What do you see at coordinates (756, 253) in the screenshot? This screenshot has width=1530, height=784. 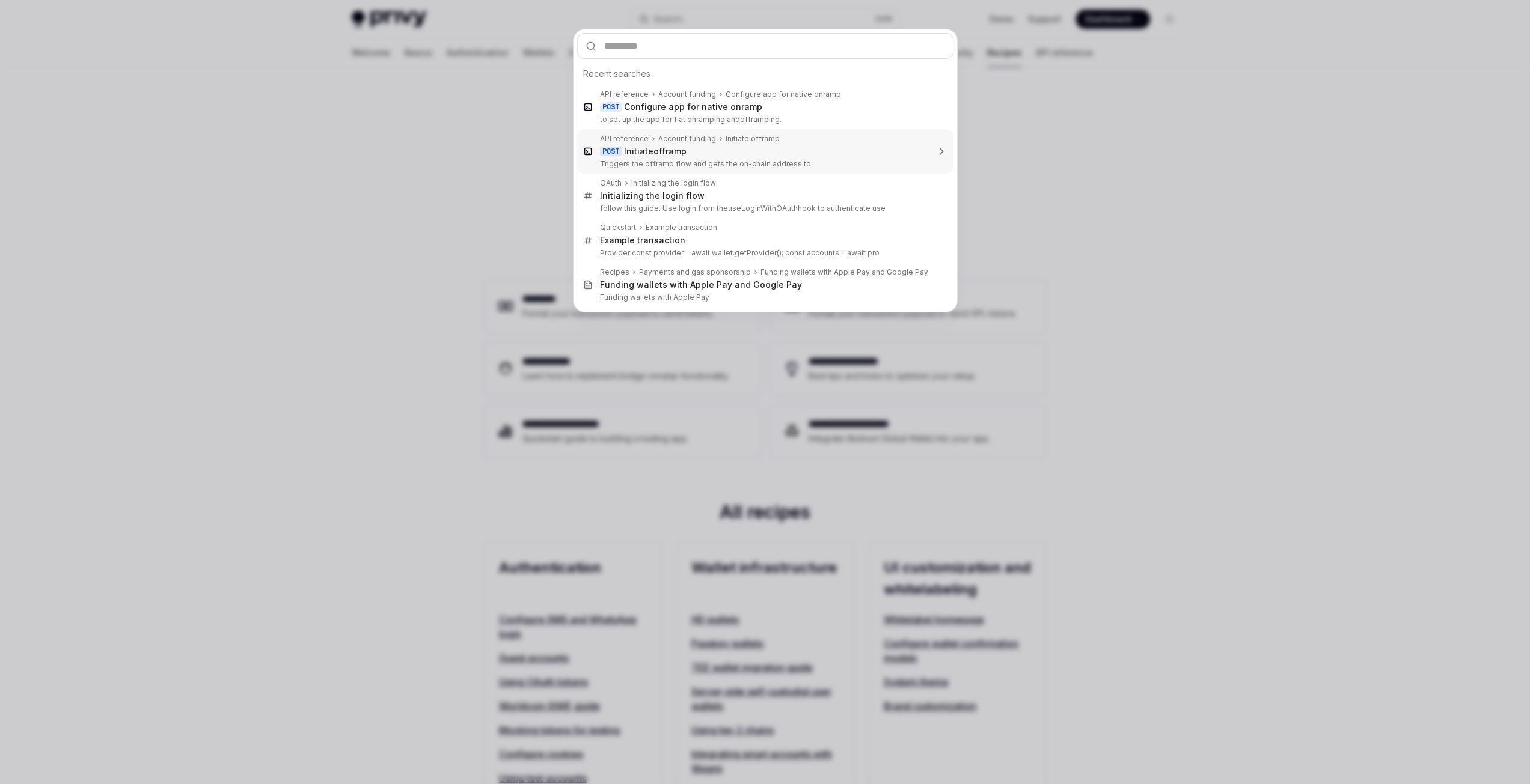 I see `b: .getProvider(` at bounding box center [756, 253].